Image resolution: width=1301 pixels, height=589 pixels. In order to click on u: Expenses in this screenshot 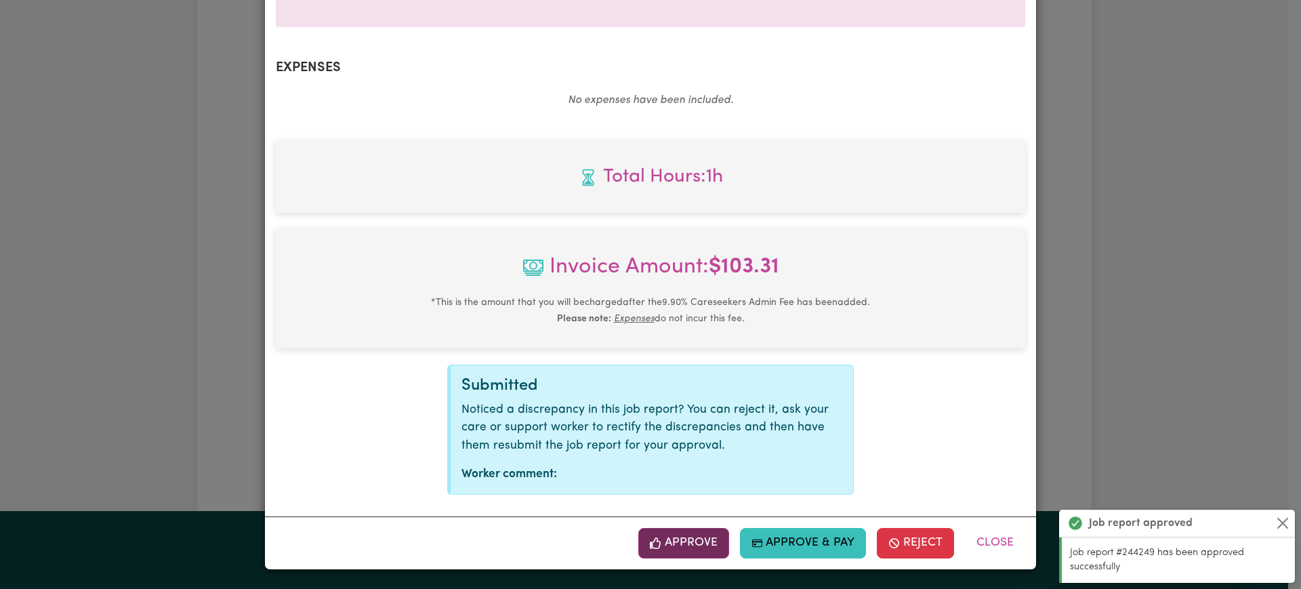, I will do `click(634, 319)`.